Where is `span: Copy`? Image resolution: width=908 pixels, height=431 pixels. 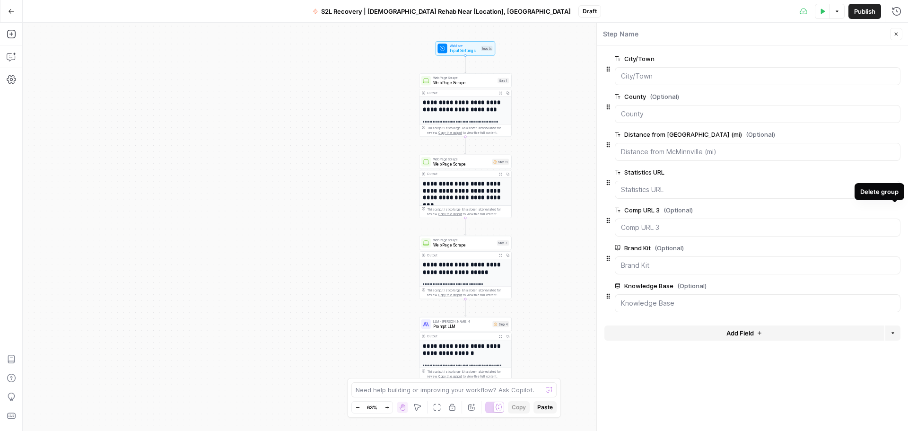 span: Copy is located at coordinates (519, 407).